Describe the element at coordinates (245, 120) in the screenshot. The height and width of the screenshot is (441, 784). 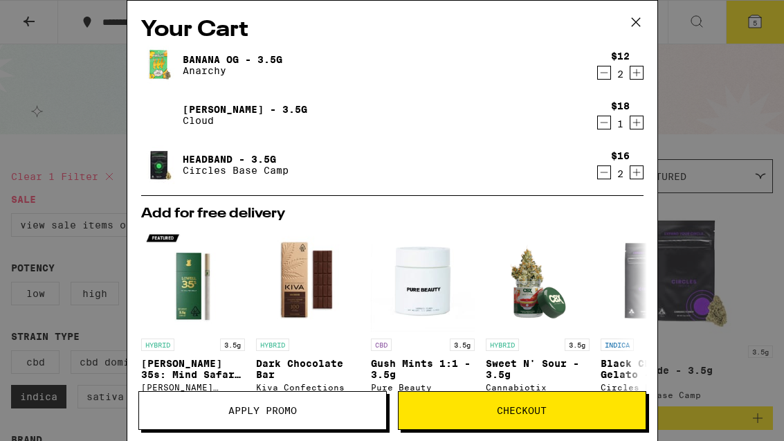
I see `p: Cloud` at that location.